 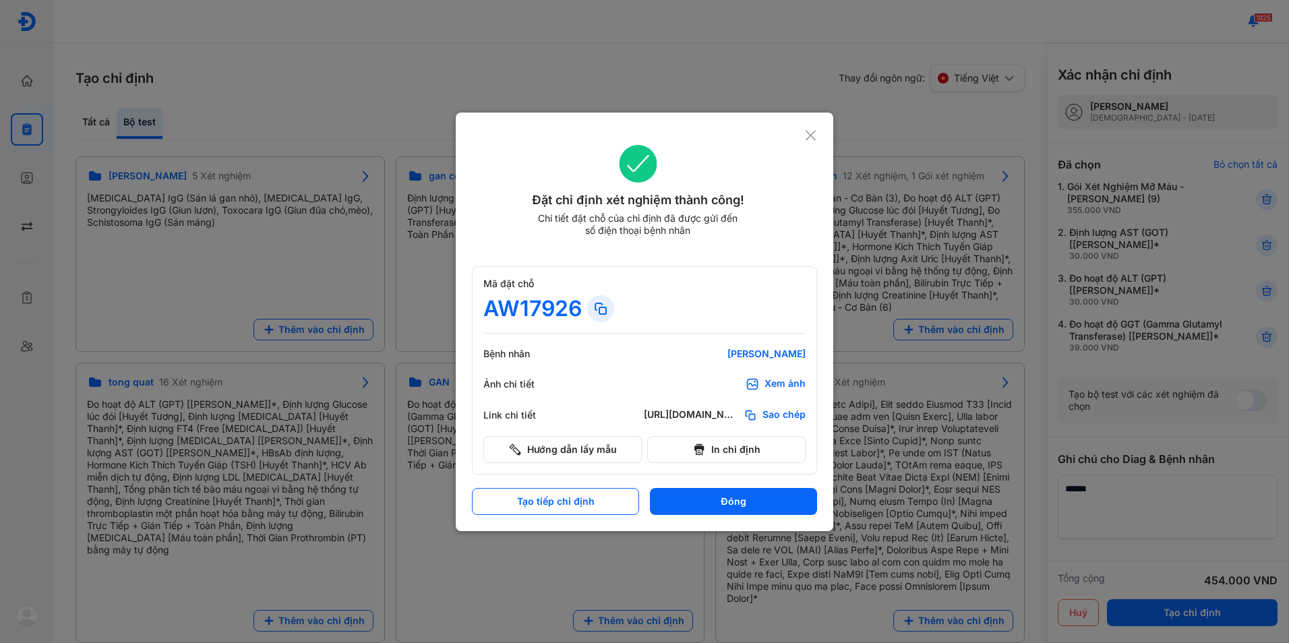 What do you see at coordinates (524, 415) in the screenshot?
I see `div: Link chi tiết` at bounding box center [524, 415].